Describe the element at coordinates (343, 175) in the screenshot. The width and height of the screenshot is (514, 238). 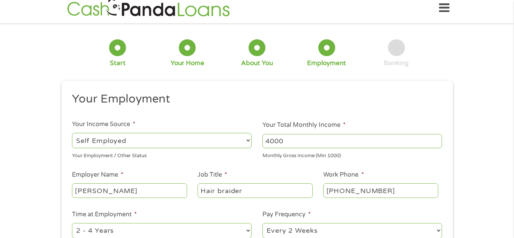
I see `label: Work Phone` at that location.